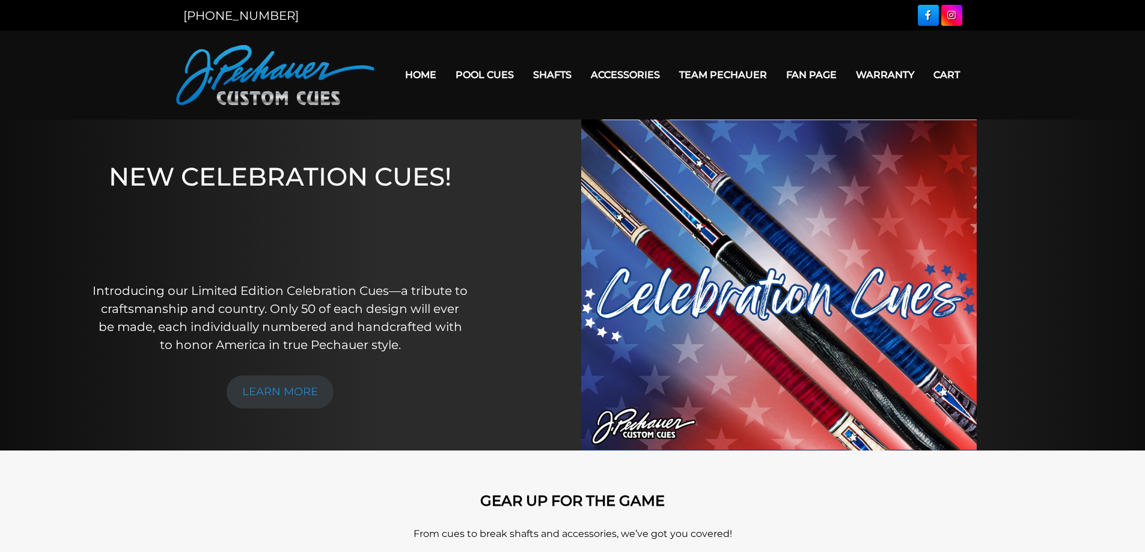  What do you see at coordinates (280, 213) in the screenshot?
I see `h1: NEW CELEBRATION CUES!` at bounding box center [280, 213].